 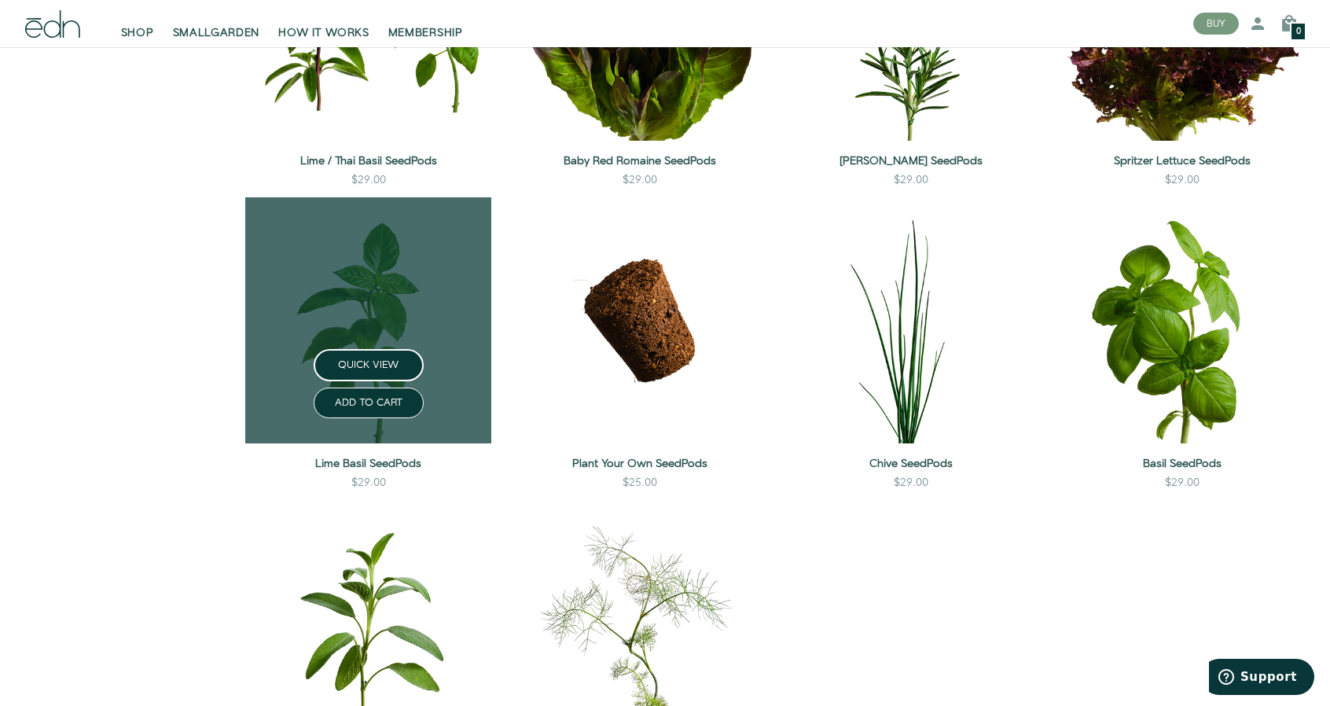 What do you see at coordinates (1181, 464) in the screenshot?
I see `a: Basil SeedPods` at bounding box center [1181, 464].